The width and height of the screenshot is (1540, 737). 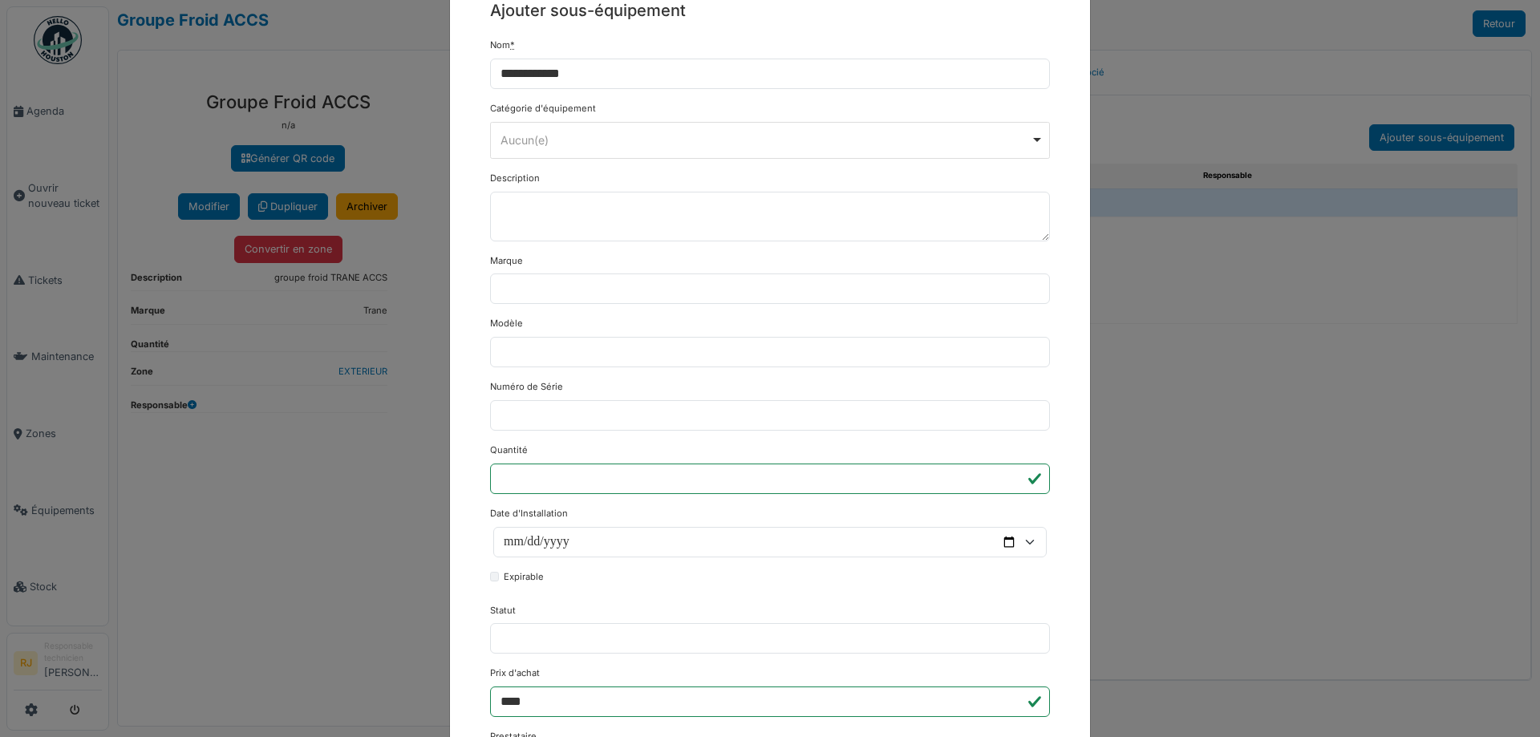 What do you see at coordinates (506, 323) in the screenshot?
I see `label: Modèle` at bounding box center [506, 323].